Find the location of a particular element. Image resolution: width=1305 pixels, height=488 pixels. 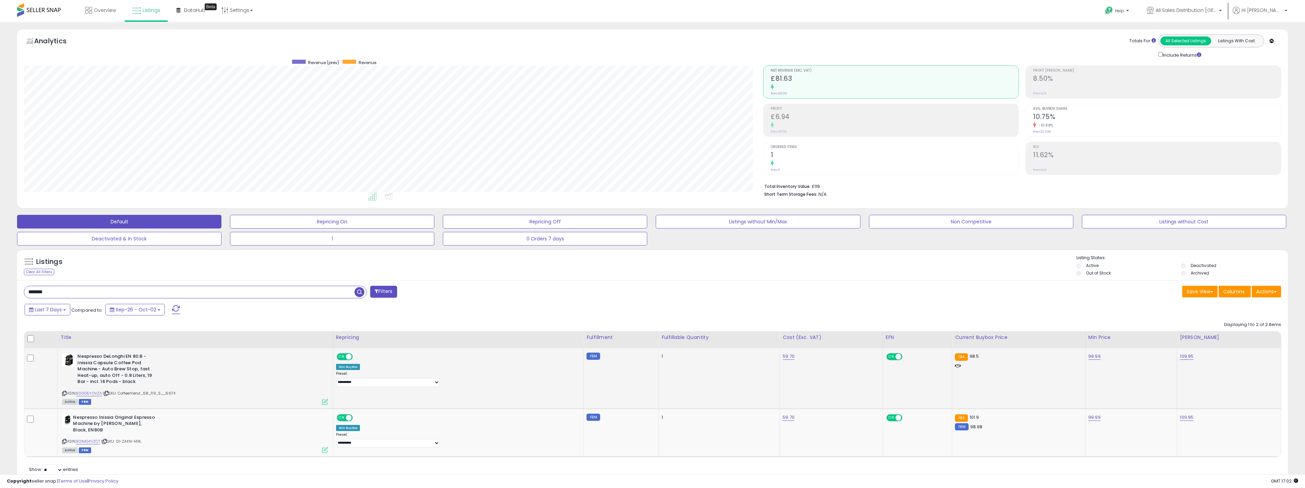

h2: 11.62% is located at coordinates (1157, 156).